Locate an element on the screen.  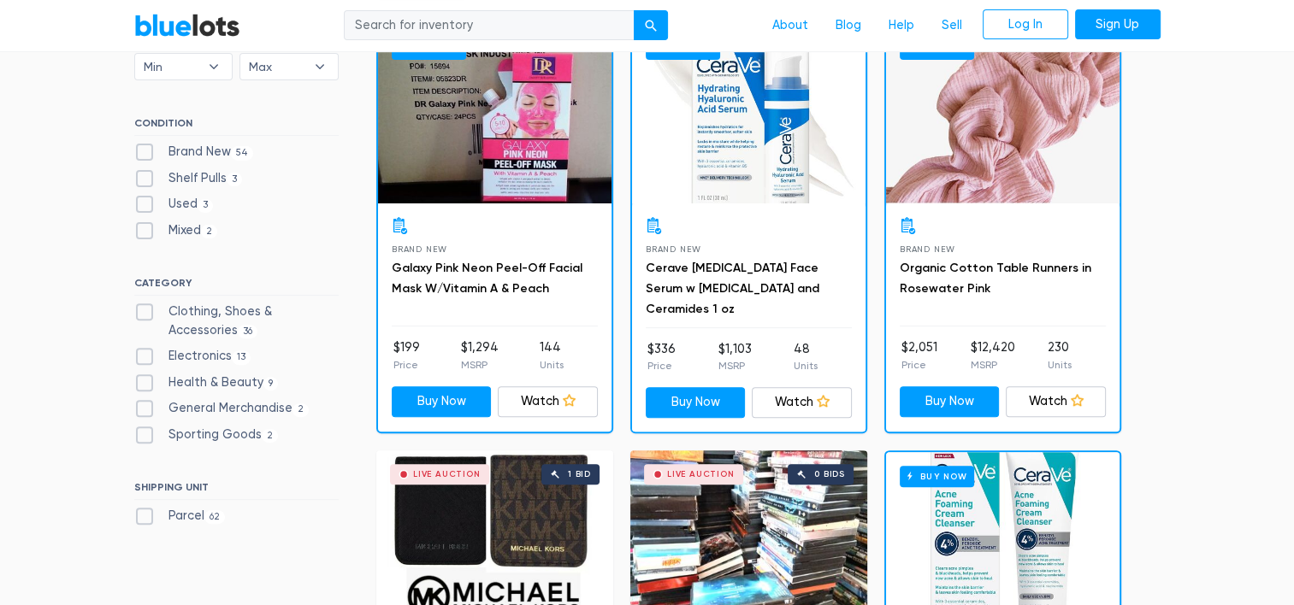
span: 13 is located at coordinates (241, 357).